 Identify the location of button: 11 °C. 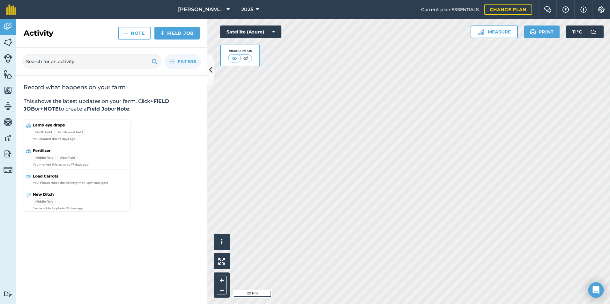
(584, 32).